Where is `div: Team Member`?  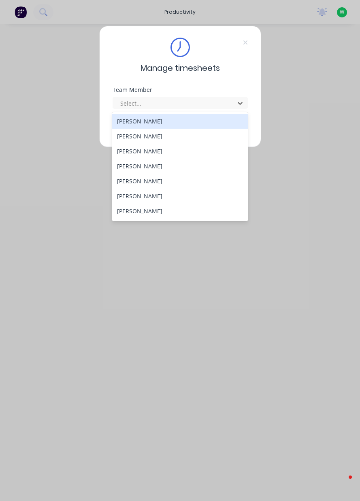 div: Team Member is located at coordinates (180, 90).